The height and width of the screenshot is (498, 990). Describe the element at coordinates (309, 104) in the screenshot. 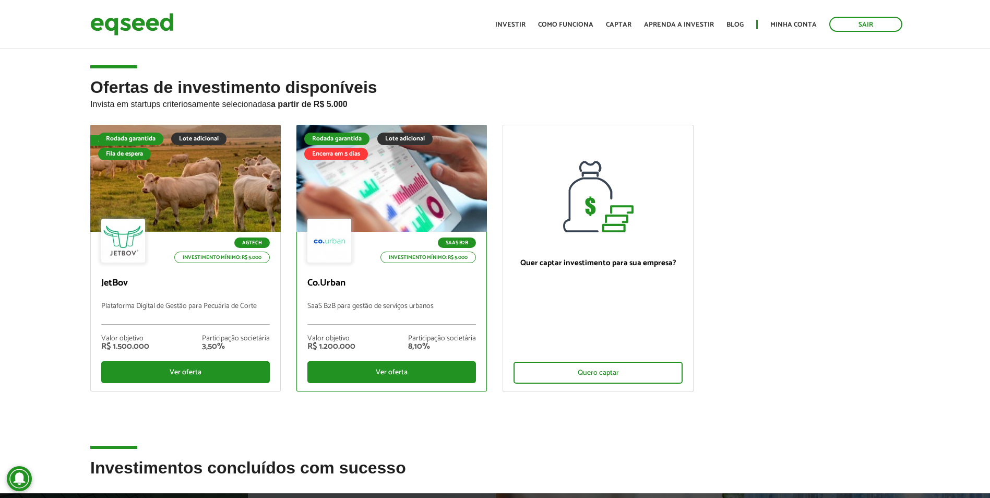

I see `strong: a partir de R$ 5.000` at that location.